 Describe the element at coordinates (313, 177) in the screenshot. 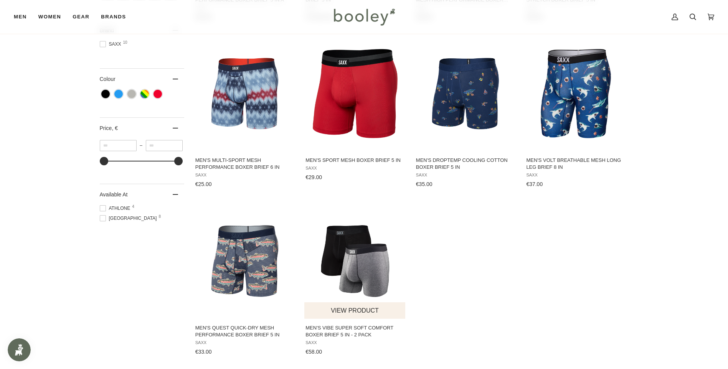

I see `span: €29.00` at that location.